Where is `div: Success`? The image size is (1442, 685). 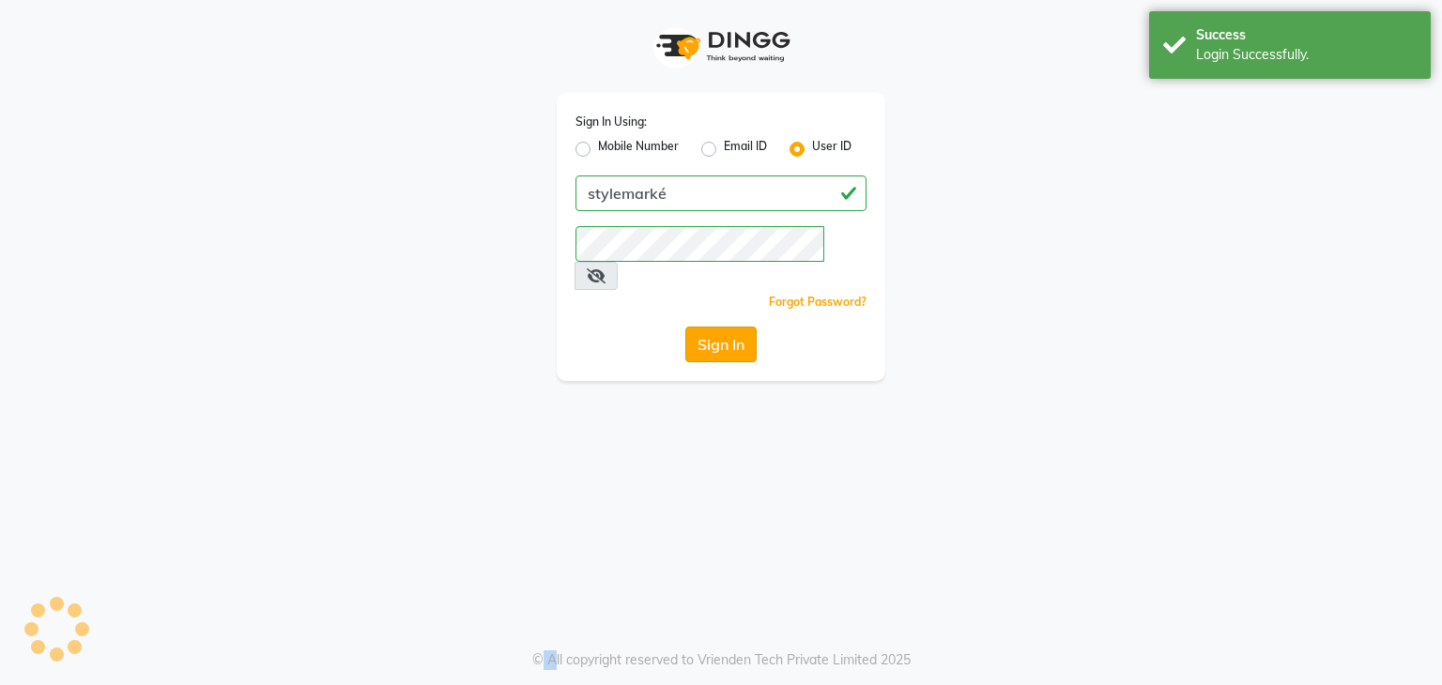 div: Success is located at coordinates (1306, 35).